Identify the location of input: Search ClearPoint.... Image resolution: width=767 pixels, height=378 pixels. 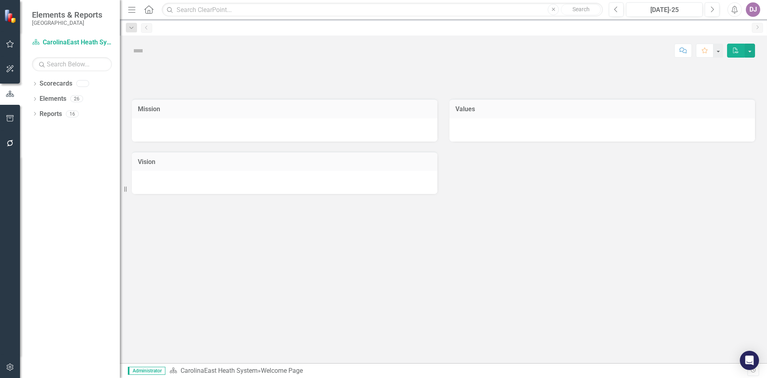
(382, 10).